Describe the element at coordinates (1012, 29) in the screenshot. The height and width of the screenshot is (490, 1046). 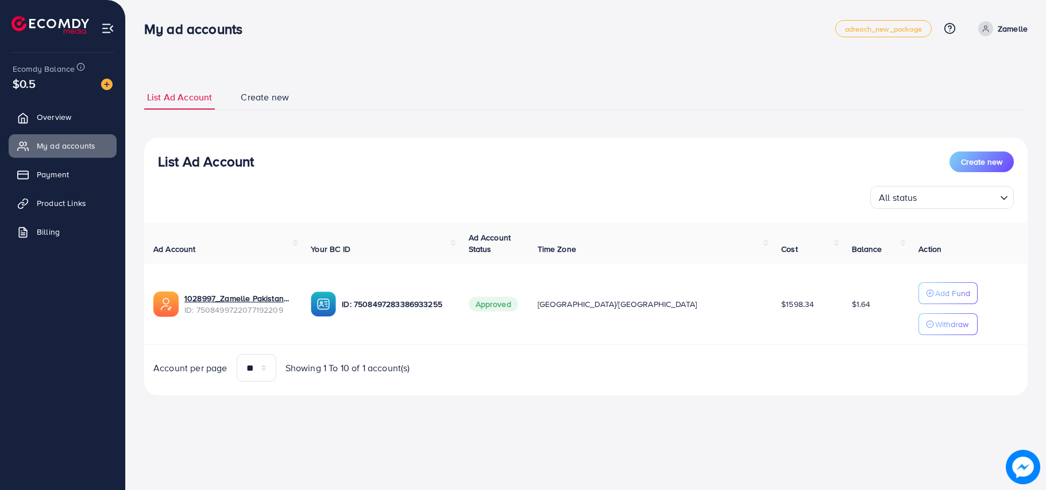
I see `p: Zamelle` at that location.